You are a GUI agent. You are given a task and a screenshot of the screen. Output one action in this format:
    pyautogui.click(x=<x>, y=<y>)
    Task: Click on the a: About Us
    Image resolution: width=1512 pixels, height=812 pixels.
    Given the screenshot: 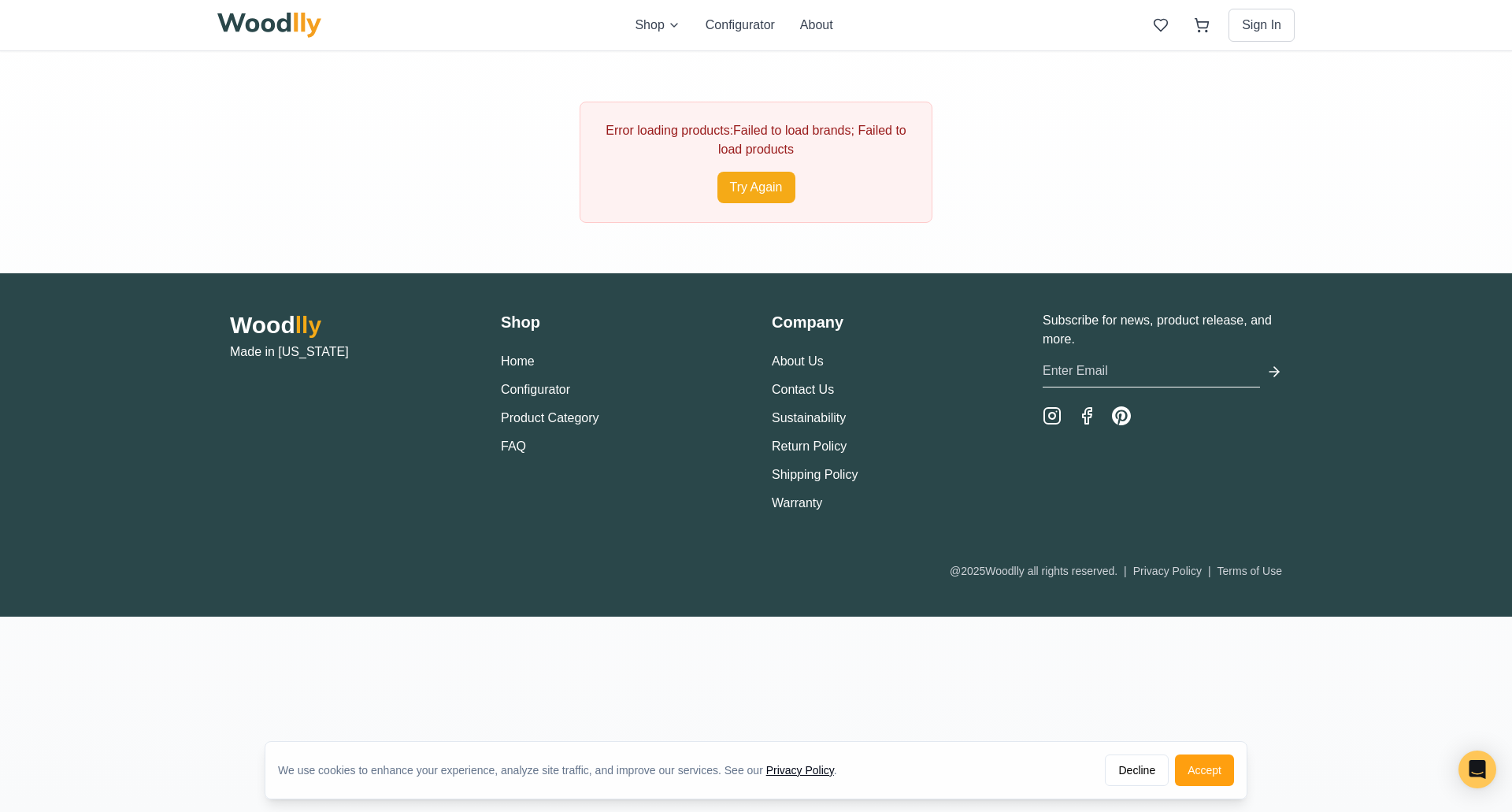 What is the action you would take?
    pyautogui.click(x=798, y=361)
    